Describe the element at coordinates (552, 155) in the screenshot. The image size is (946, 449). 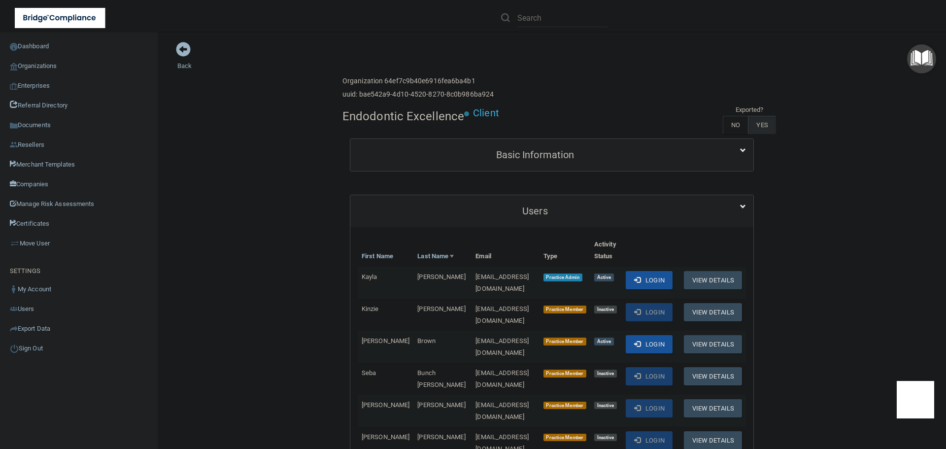
I see `a: Basic Information` at that location.